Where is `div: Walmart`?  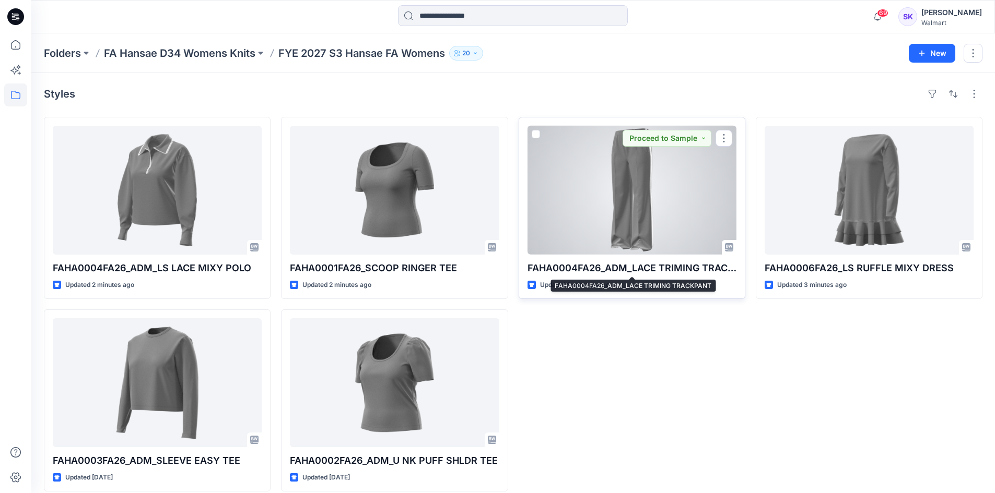
div: Walmart is located at coordinates (951, 22).